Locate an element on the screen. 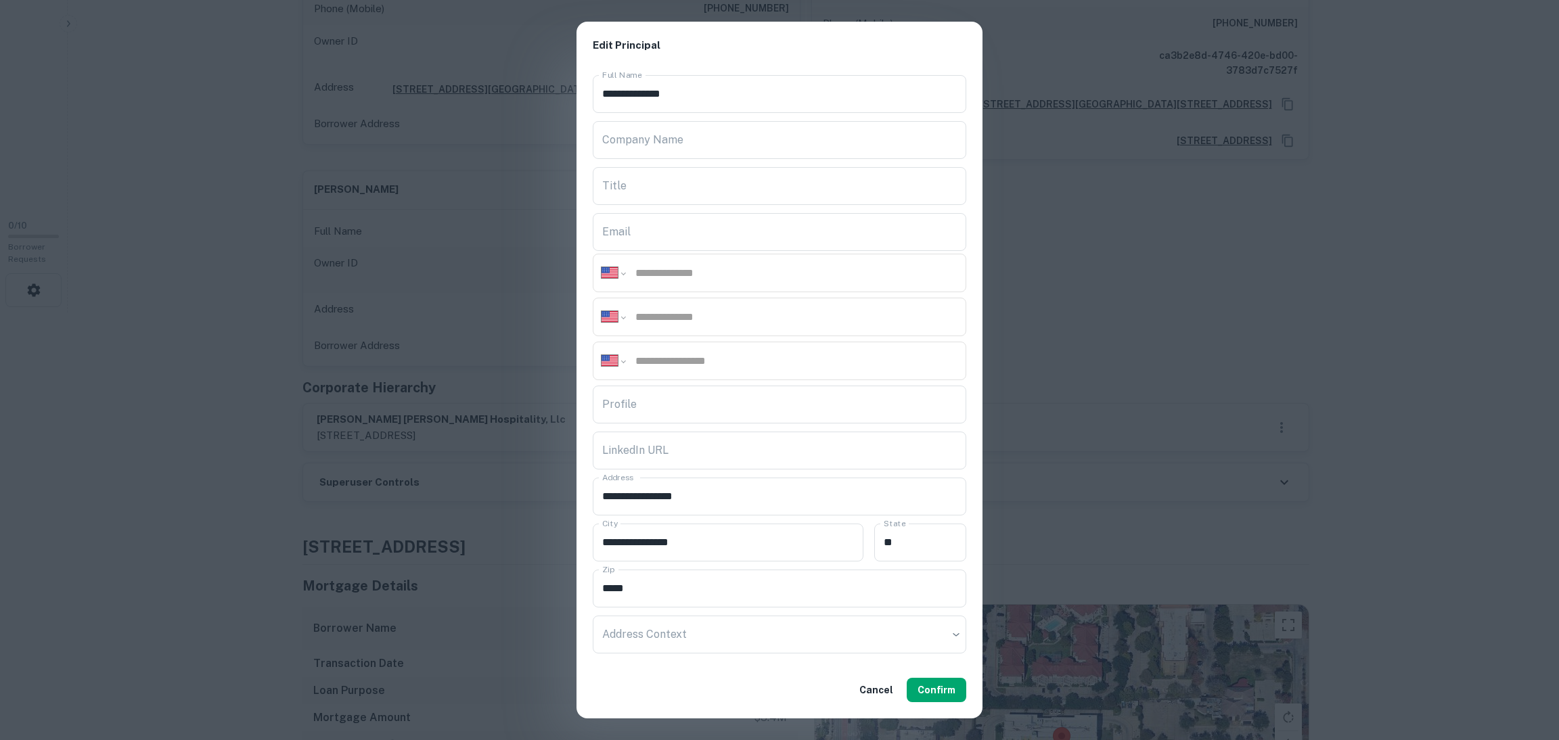 The width and height of the screenshot is (1559, 740). label: City is located at coordinates (610, 523).